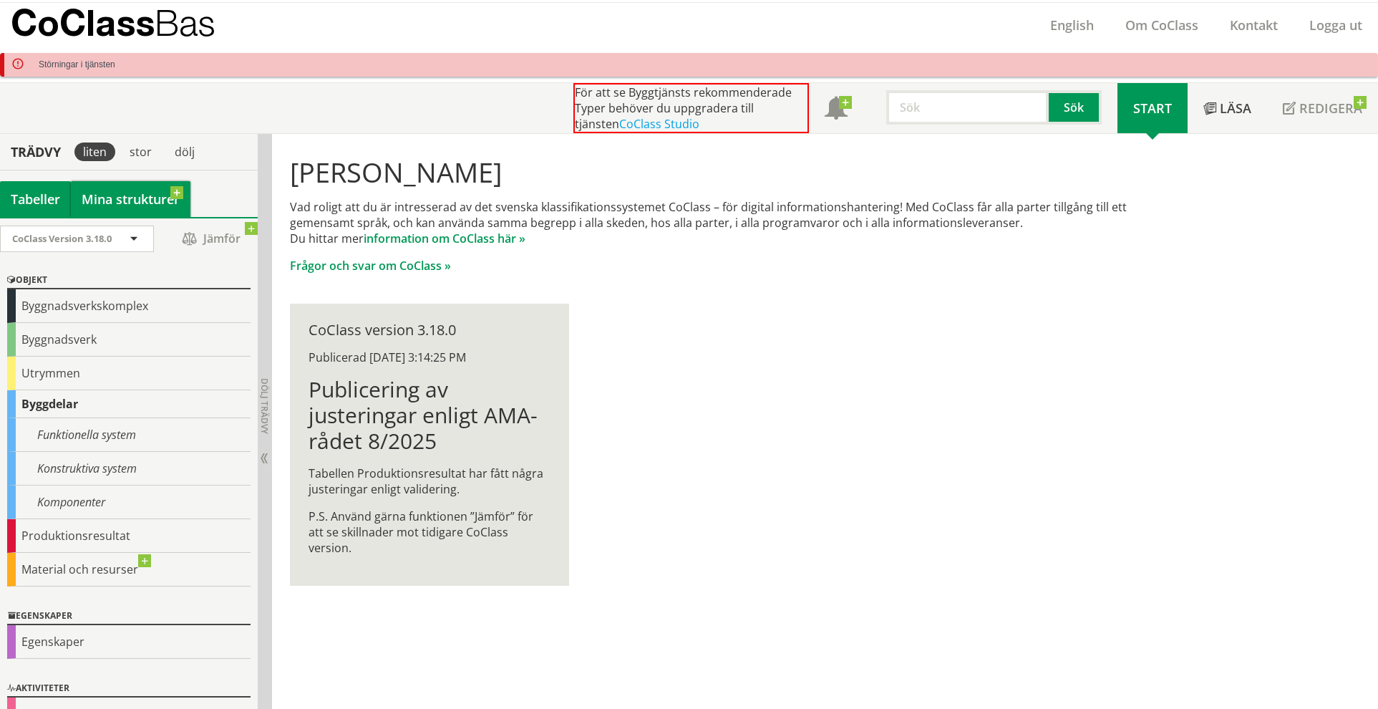 The image size is (1378, 709). I want to click on span: Start, so click(1153, 108).